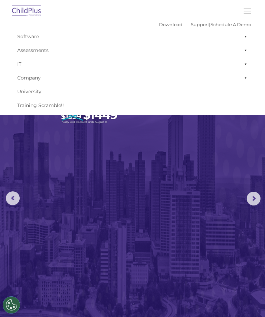 The image size is (265, 317). Describe the element at coordinates (206, 280) in the screenshot. I see `div: Chat Widget` at that location.